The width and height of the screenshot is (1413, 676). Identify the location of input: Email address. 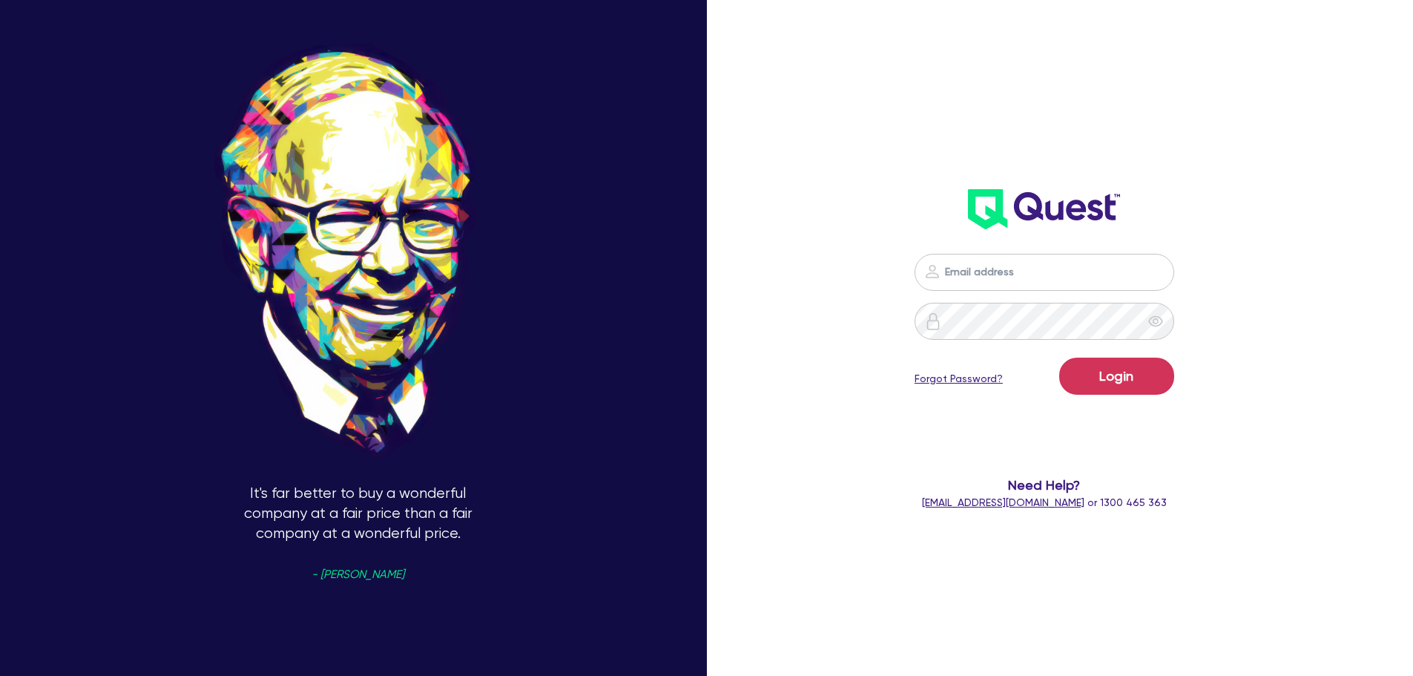
(1044, 272).